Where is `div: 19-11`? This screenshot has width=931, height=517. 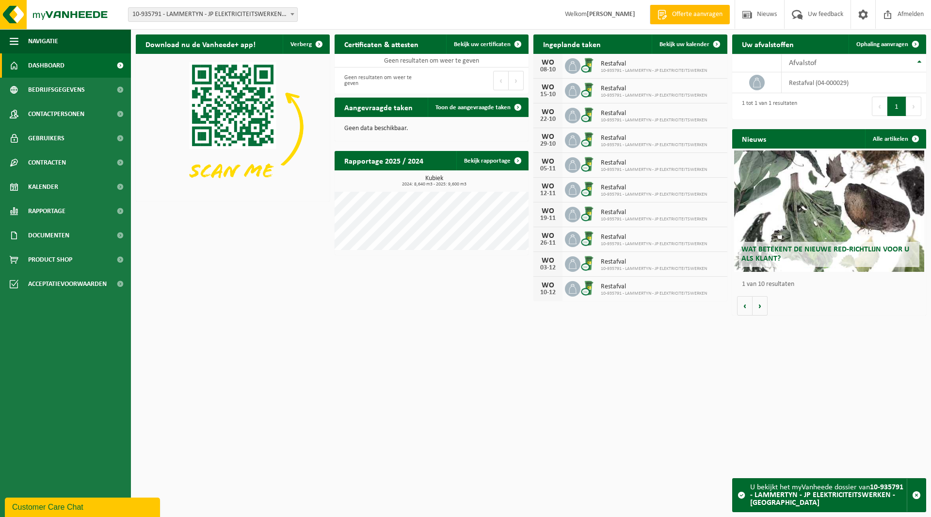 div: 19-11 is located at coordinates (548, 218).